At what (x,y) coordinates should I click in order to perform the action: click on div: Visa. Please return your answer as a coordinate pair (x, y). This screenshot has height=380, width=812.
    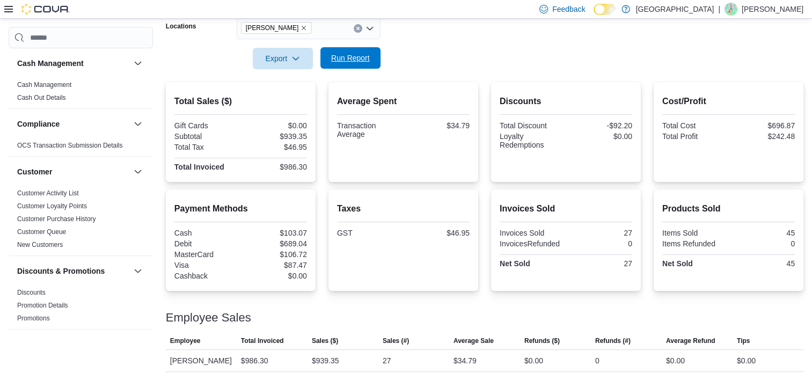
    Looking at the image, I should click on (207, 265).